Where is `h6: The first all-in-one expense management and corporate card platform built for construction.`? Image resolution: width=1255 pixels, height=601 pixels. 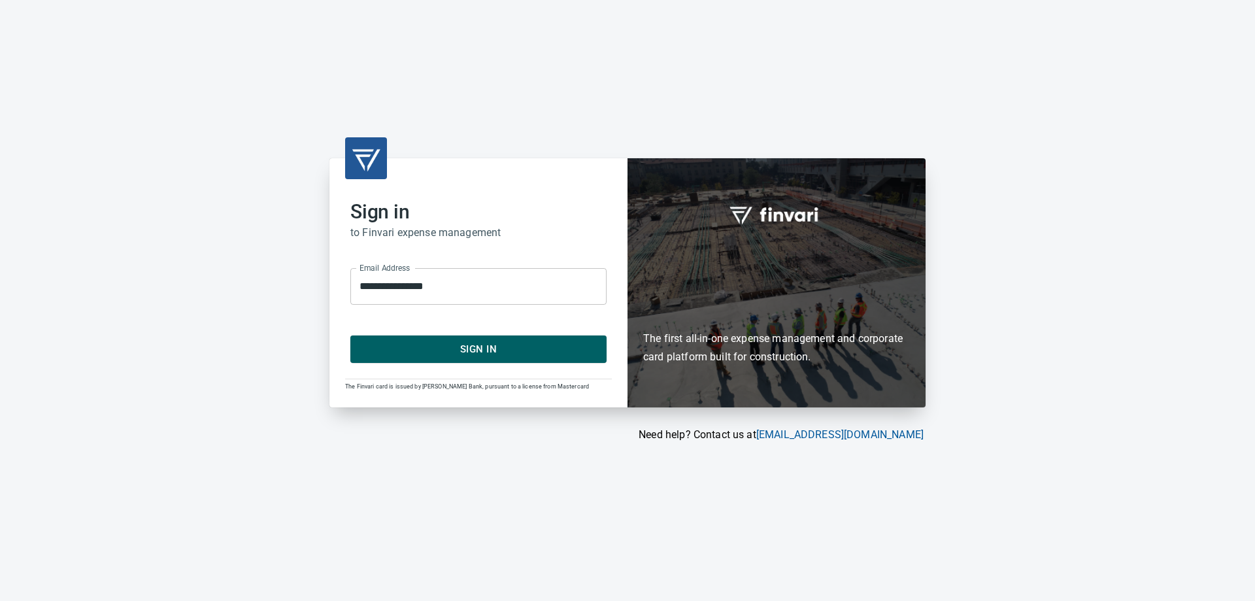
h6: The first all-in-one expense management and corporate card platform built for construction. is located at coordinates (777, 311).